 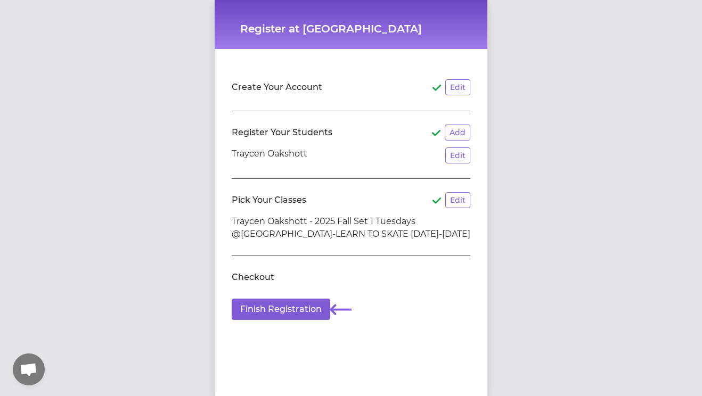 What do you see at coordinates (458, 133) in the screenshot?
I see `button: Add` at bounding box center [458, 133].